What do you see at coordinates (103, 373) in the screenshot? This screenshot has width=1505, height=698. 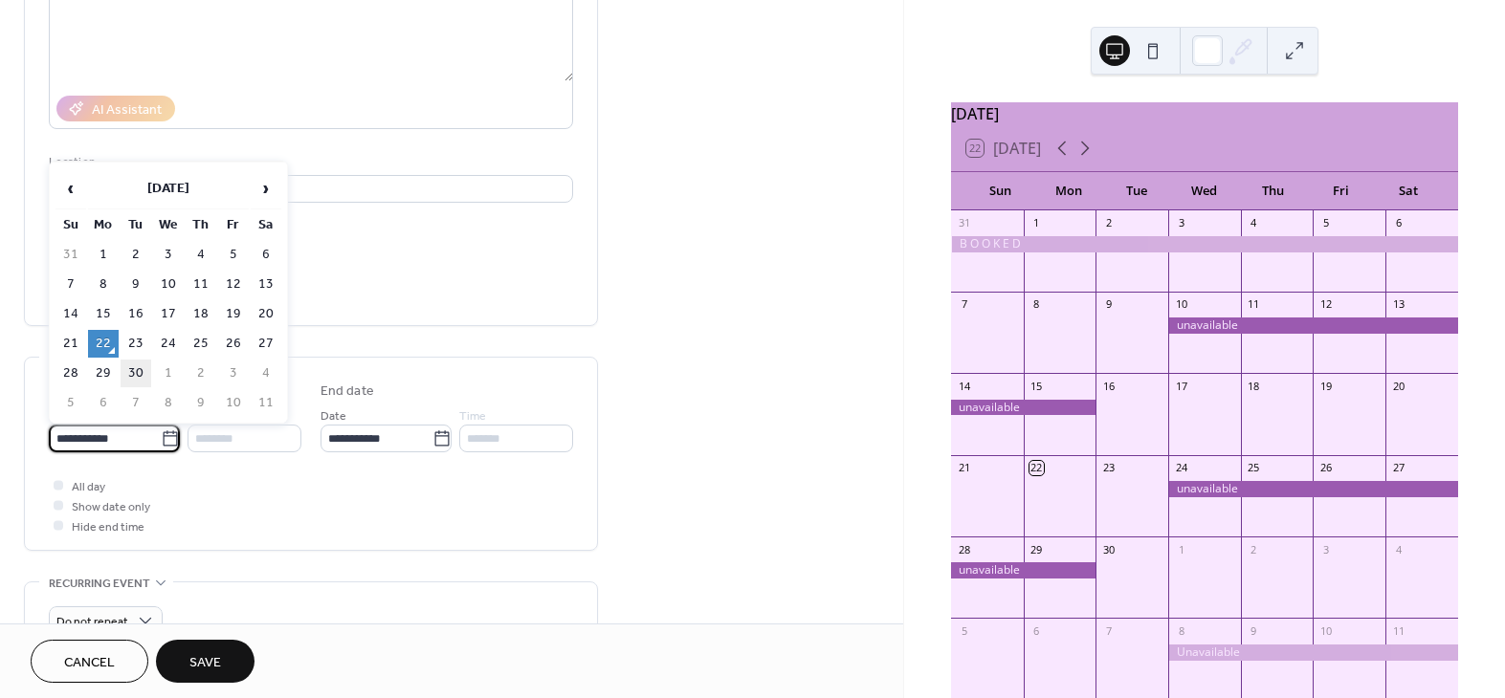 I see `td: 29` at bounding box center [103, 373].